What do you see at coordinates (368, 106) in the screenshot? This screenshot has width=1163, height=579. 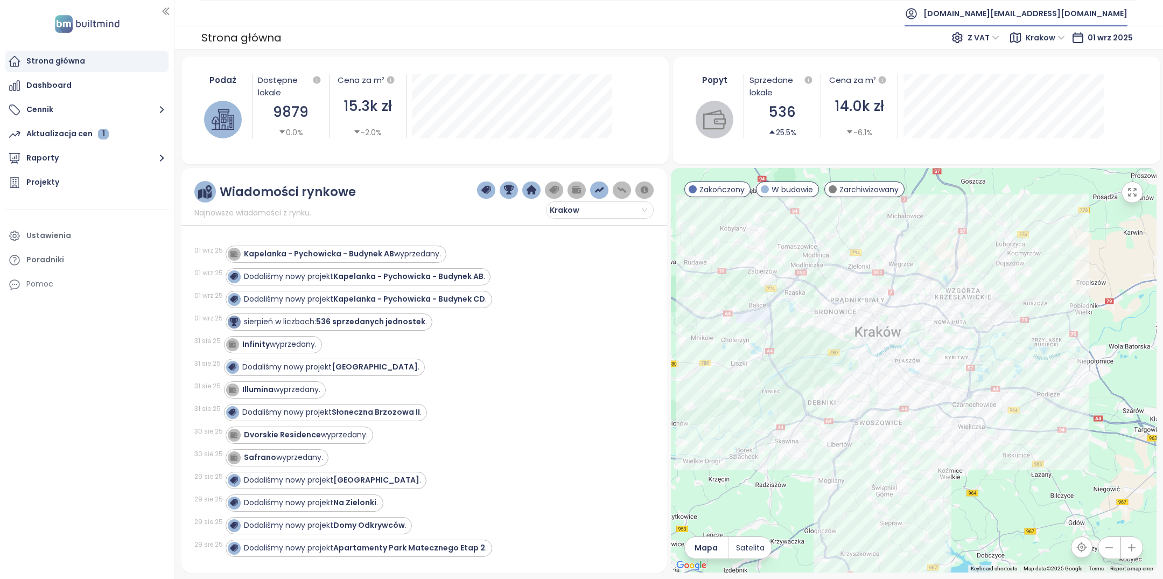 I see `div: 15.3k zł` at bounding box center [368, 106].